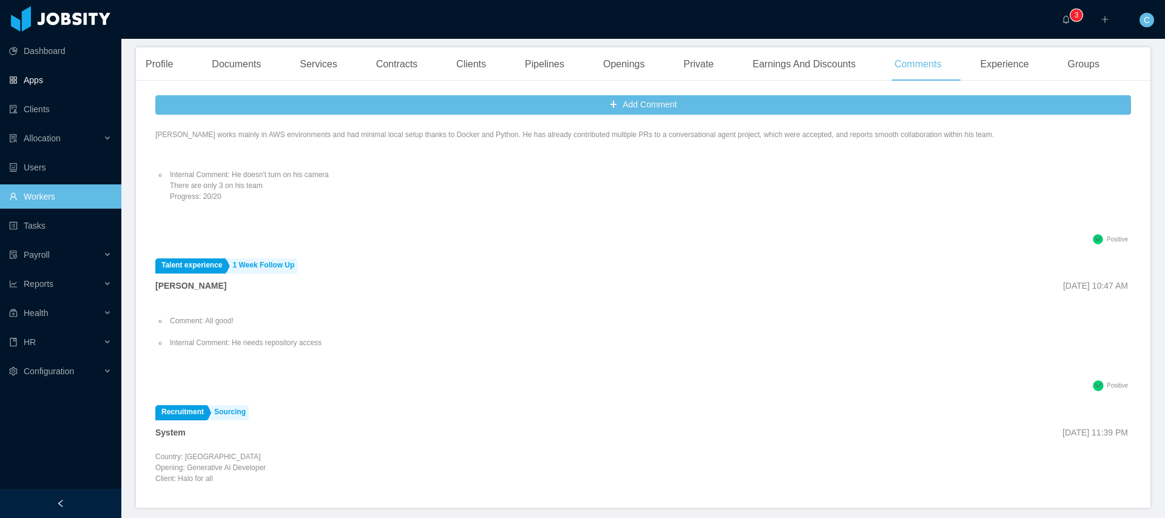  Describe the element at coordinates (13, 313) in the screenshot. I see `i: icon: medicine-box` at that location.